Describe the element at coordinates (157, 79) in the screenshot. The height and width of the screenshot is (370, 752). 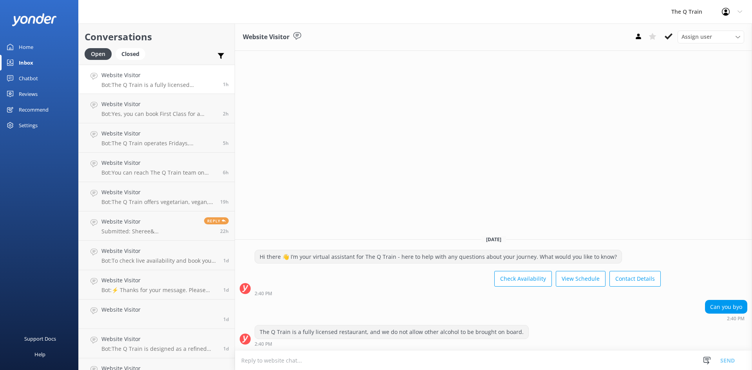
I see `a: Website VisitorBot:The Q Train is a fully licensed restaurant, and we do not allow other alcohol ...` at that location.